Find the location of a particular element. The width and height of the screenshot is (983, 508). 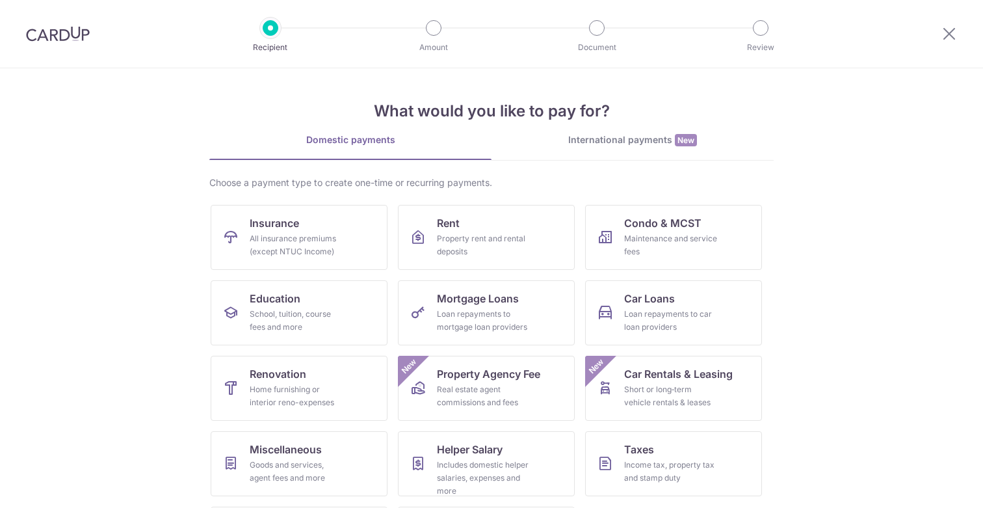

div: School, tuition, course fees and more is located at coordinates (297, 321).